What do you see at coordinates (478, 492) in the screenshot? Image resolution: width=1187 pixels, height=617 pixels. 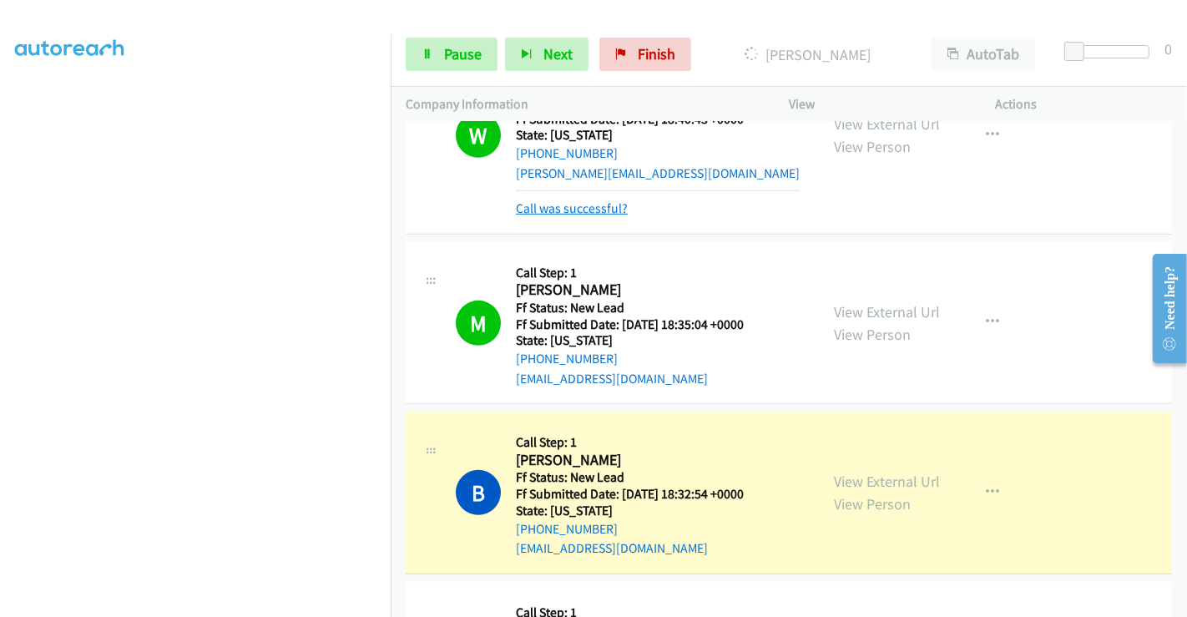 I see `h1: B` at bounding box center [478, 492].